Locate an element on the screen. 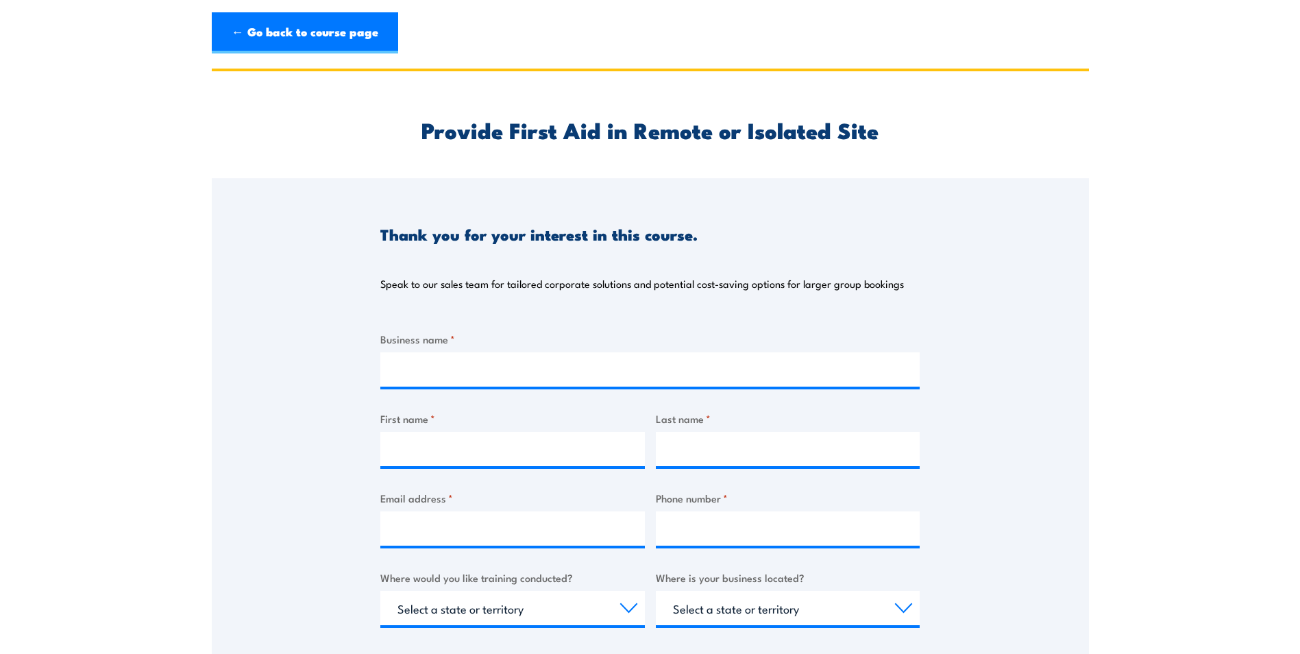 Image resolution: width=1300 pixels, height=654 pixels. a: ← Go back to course page is located at coordinates (305, 33).